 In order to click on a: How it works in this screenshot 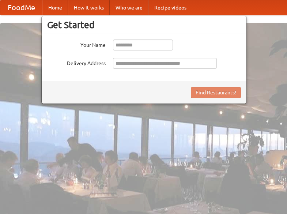, I will do `click(89, 8)`.